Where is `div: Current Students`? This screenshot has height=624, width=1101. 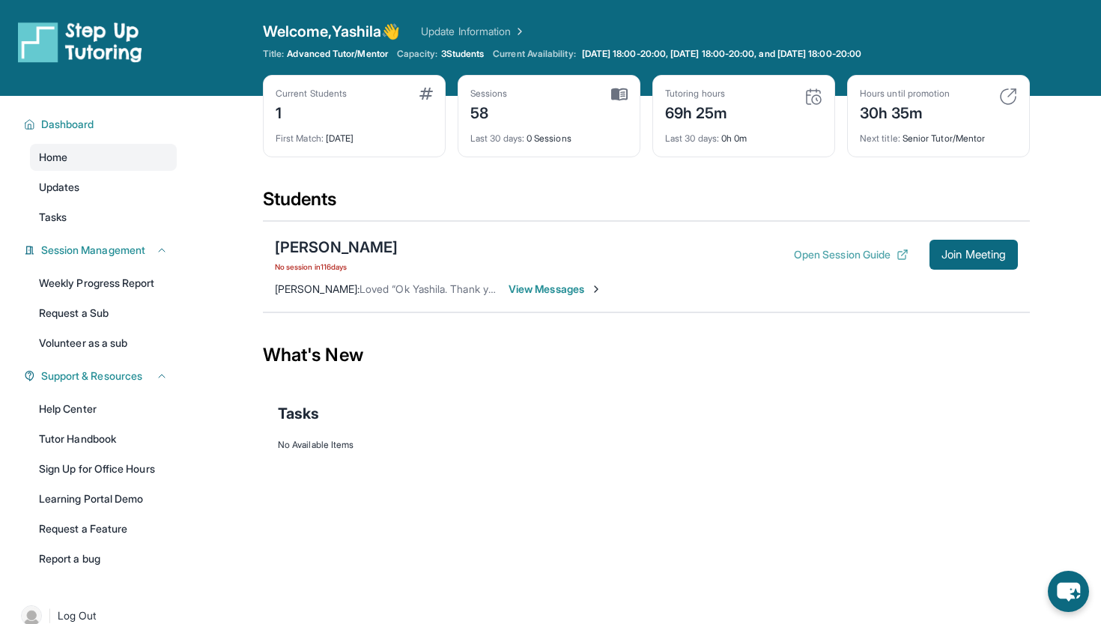
div: Current Students is located at coordinates (311, 94).